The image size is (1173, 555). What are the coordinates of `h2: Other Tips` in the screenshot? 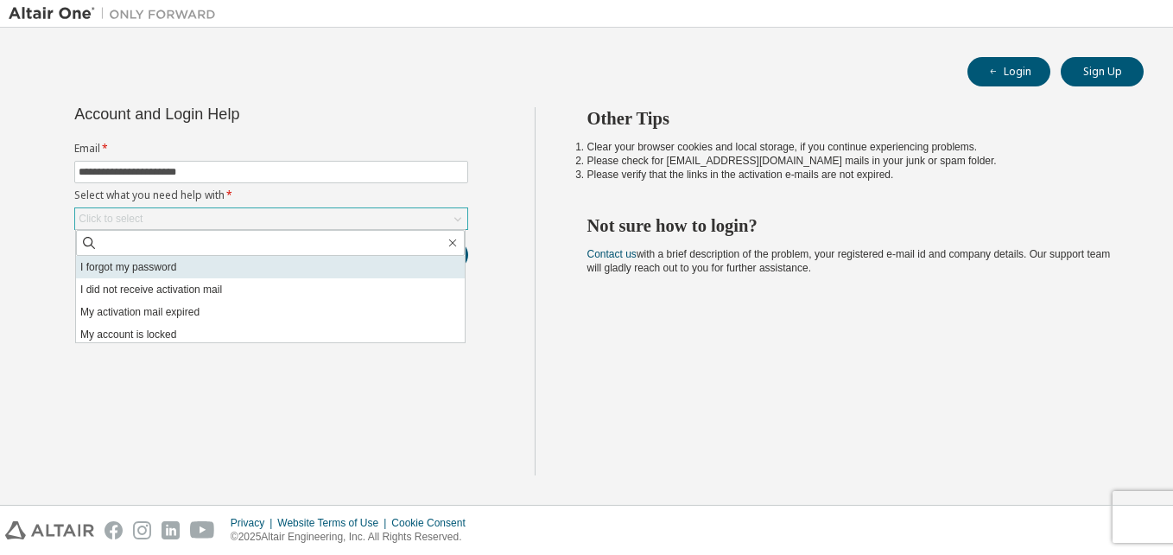 It's located at (850, 118).